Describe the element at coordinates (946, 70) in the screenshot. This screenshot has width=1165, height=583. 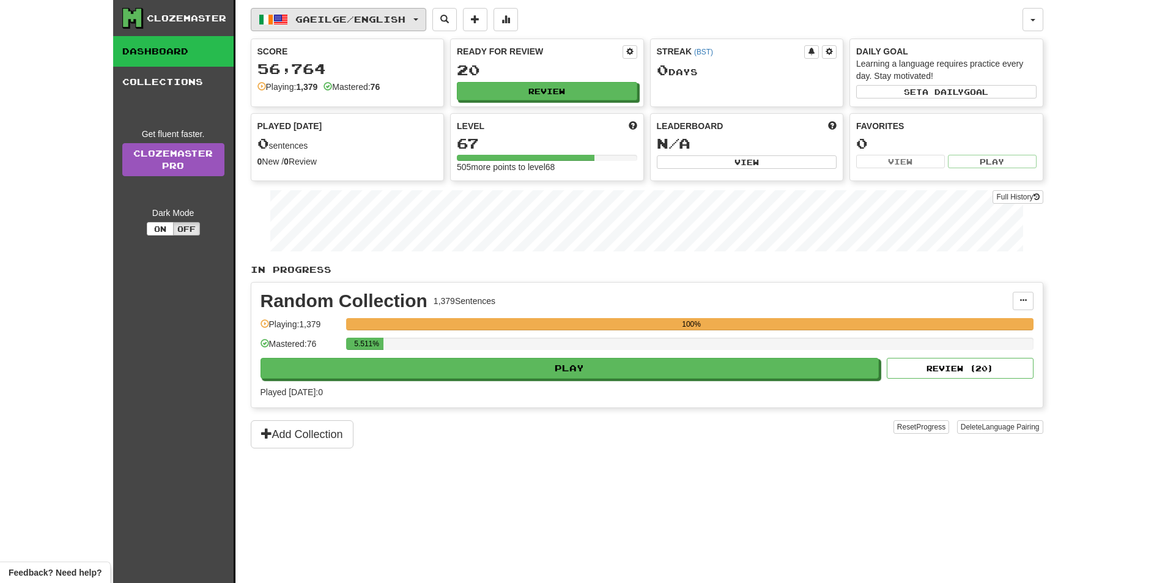
I see `div: Learning a language requires practice every day. Stay motivated!` at that location.